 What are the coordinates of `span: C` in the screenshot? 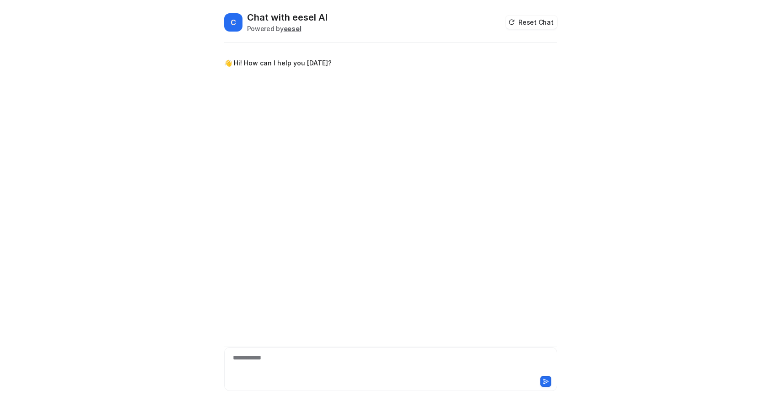 It's located at (233, 22).